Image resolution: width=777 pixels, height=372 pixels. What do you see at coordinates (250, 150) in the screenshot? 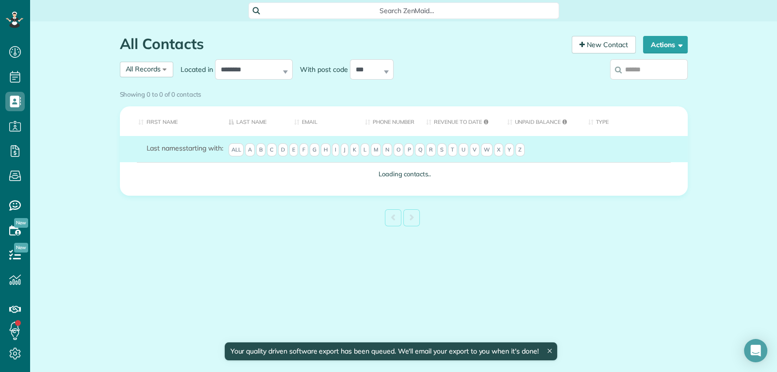
I see `span: A` at bounding box center [250, 150].